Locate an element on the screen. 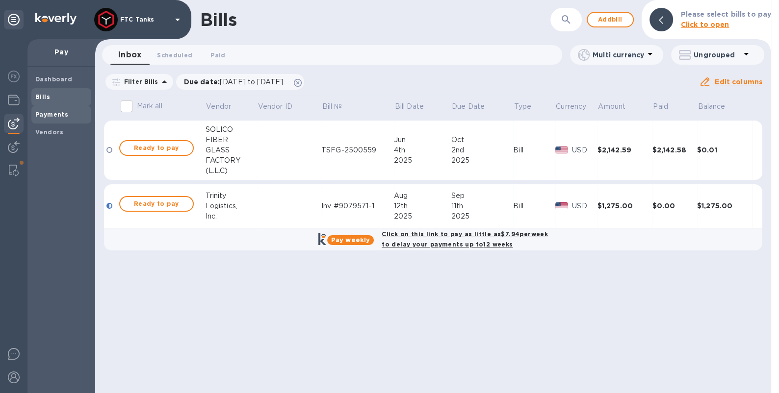 The image size is (779, 393). p: Balance is located at coordinates (711, 106).